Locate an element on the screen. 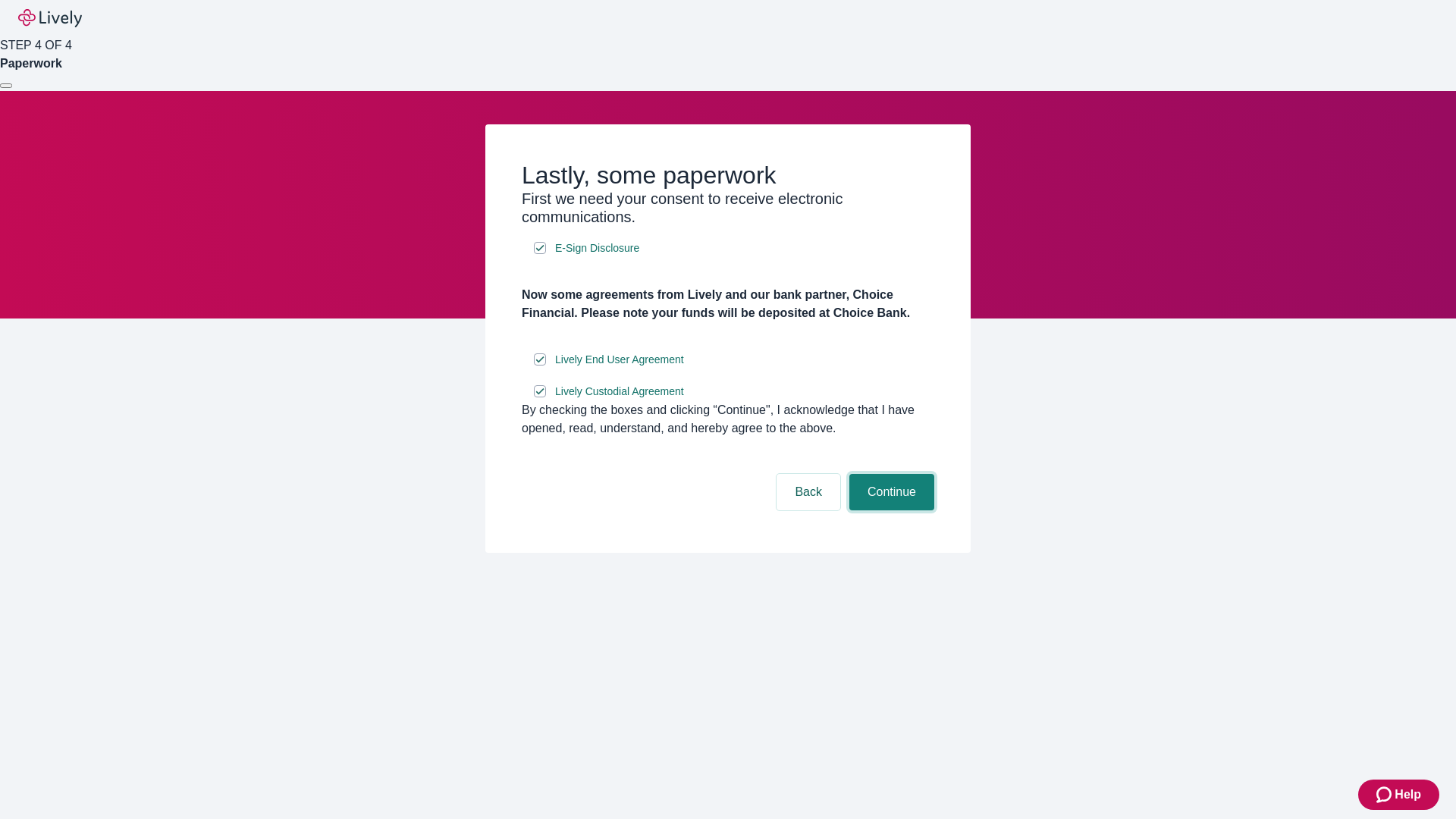 Image resolution: width=1456 pixels, height=819 pixels. svg: Zendesk support icon is located at coordinates (1386, 795).